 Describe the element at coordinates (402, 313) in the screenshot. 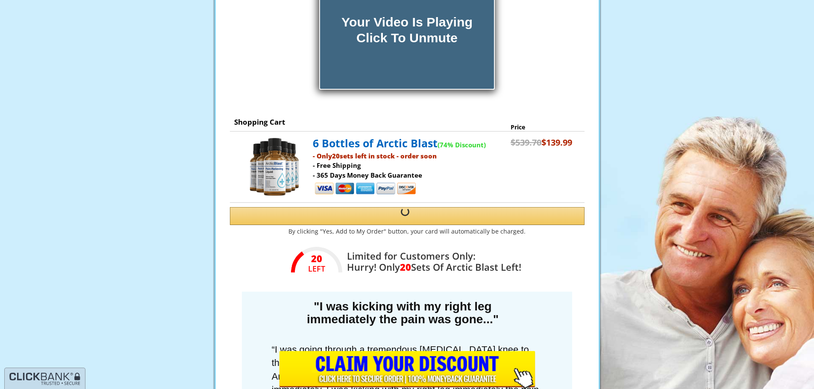

I see `strong: "I was kicking with my right leg immediately the pain was gone..."` at that location.